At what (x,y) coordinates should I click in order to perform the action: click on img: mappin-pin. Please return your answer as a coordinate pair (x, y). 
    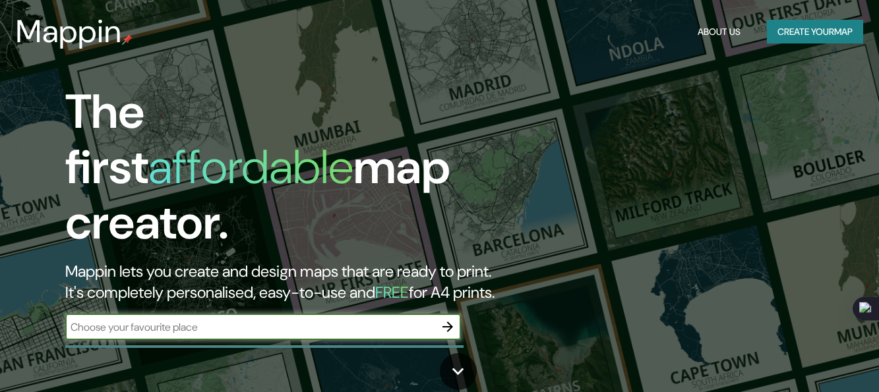
    Looking at the image, I should click on (127, 40).